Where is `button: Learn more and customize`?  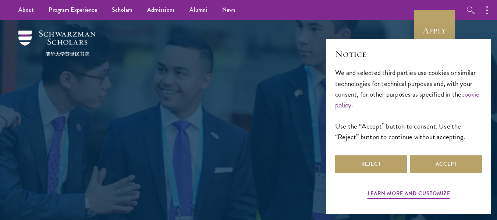
button: Learn more and customize is located at coordinates (408, 194).